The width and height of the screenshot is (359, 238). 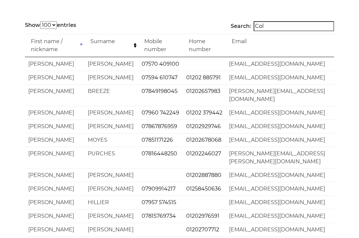 I want to click on a: 07594 610747, so click(x=159, y=77).